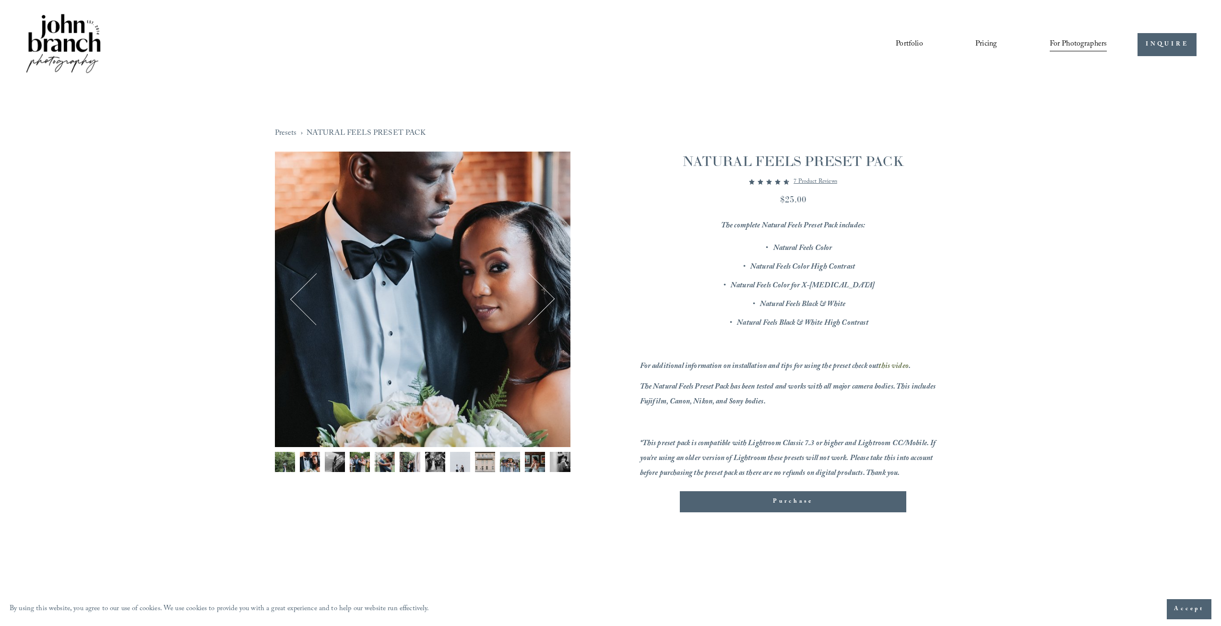 Image resolution: width=1221 pixels, height=626 pixels. Describe the element at coordinates (285, 464) in the screenshot. I see `button: Image 1 of 12` at that location.